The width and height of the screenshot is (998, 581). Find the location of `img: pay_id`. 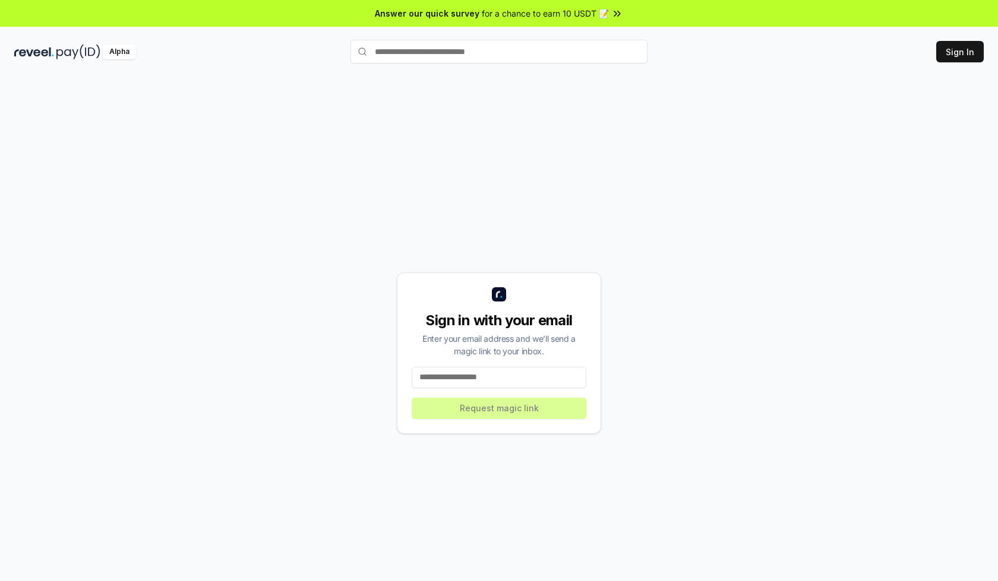

img: pay_id is located at coordinates (78, 52).